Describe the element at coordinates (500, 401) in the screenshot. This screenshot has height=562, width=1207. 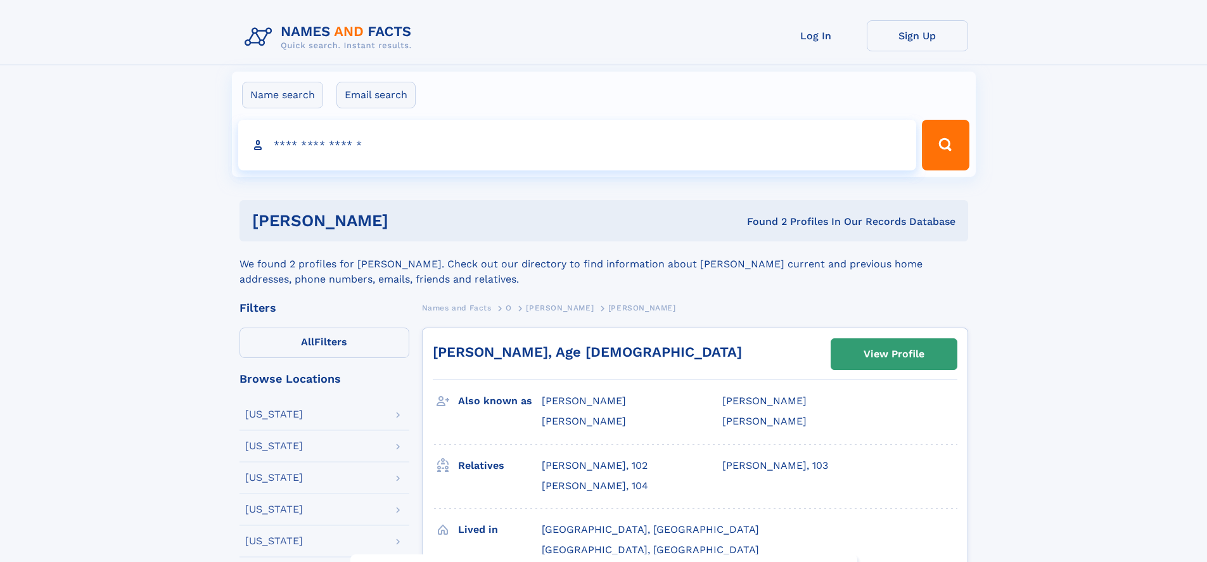
I see `h3: Also known as` at that location.